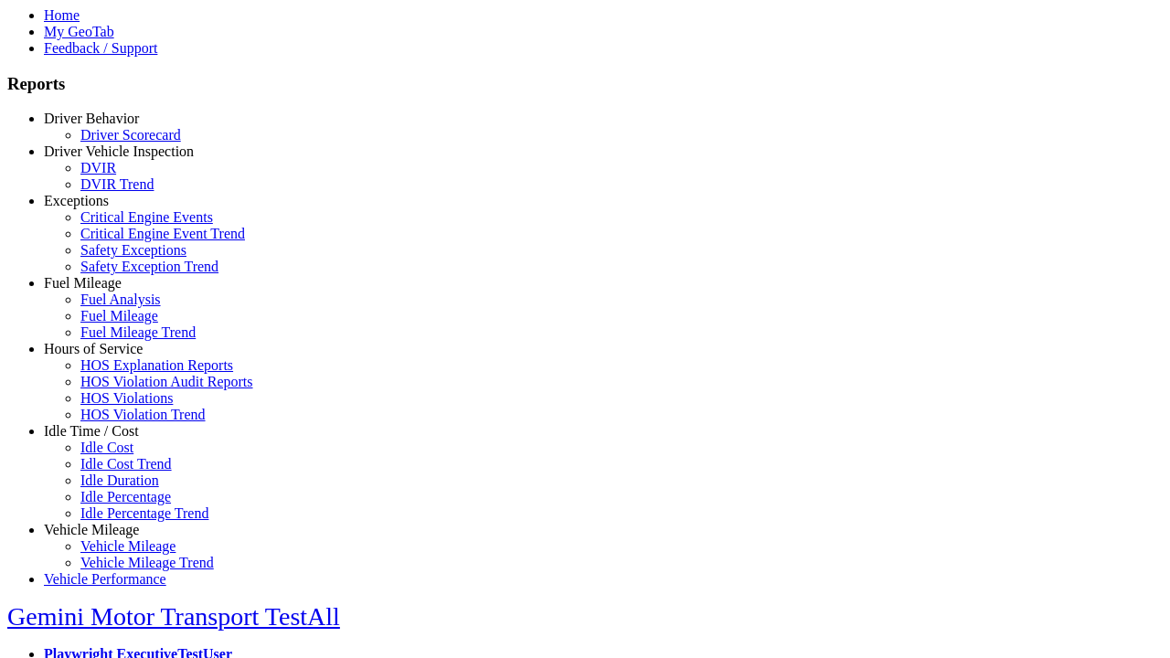 Image resolution: width=1170 pixels, height=658 pixels. Describe the element at coordinates (61, 15) in the screenshot. I see `a: Home` at that location.